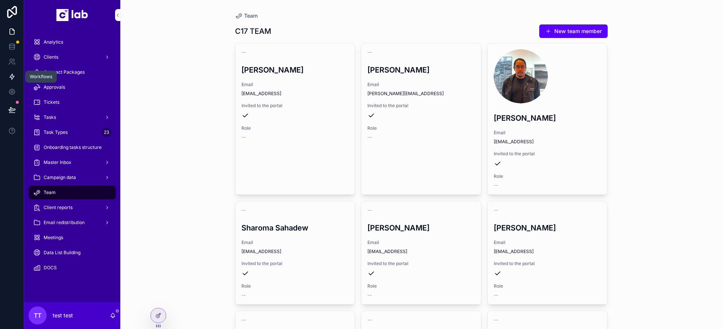 This screenshot has height=329, width=722. Describe the element at coordinates (72, 238) in the screenshot. I see `a: Meetings` at that location.